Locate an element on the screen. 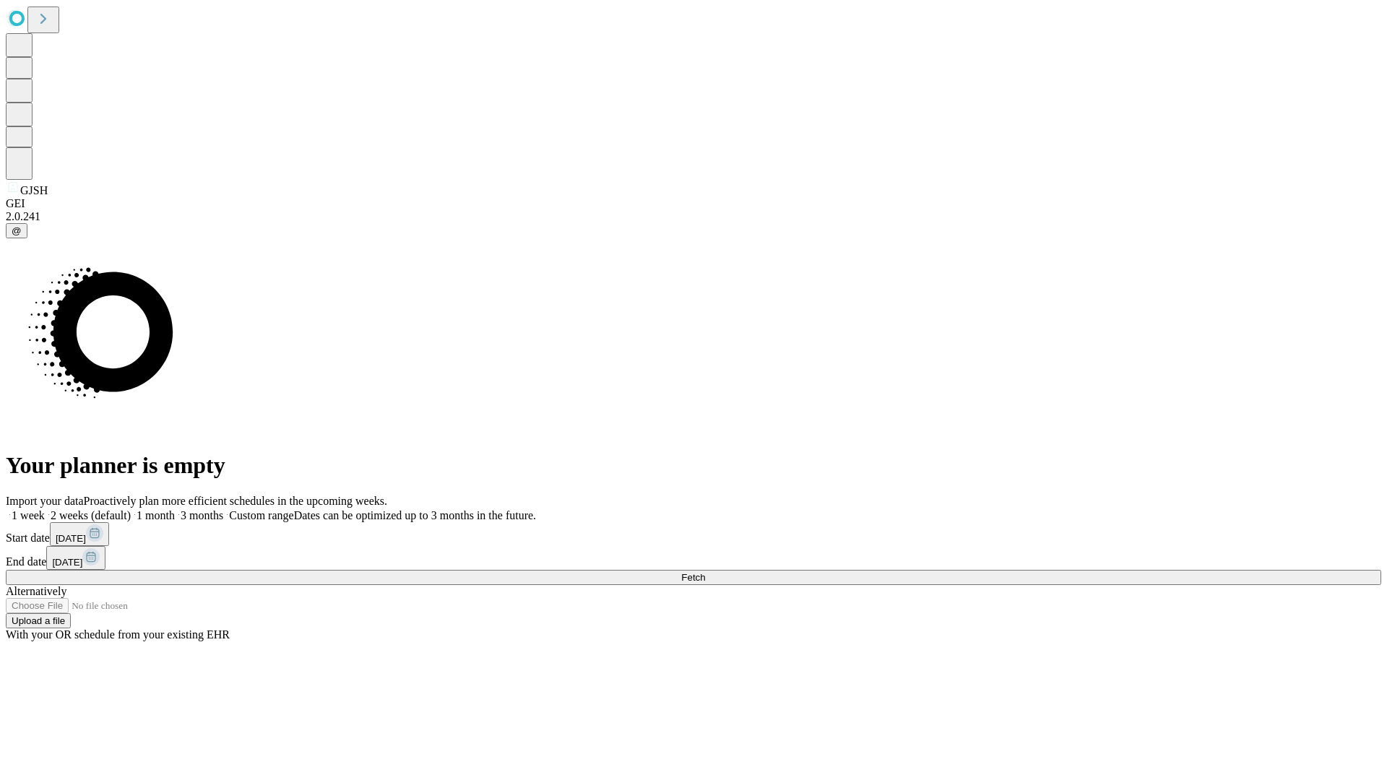 Image resolution: width=1387 pixels, height=780 pixels. div: Start date is located at coordinates (694, 534).